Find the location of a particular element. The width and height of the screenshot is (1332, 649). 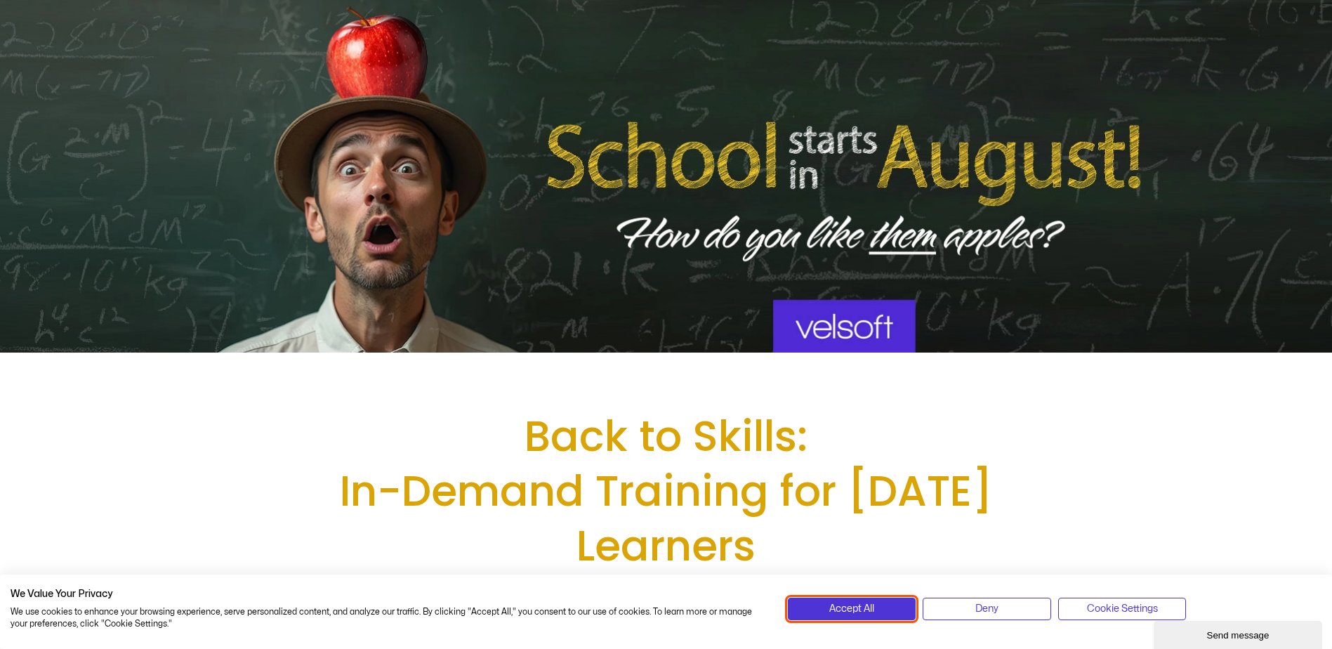

span: Accept All is located at coordinates (852, 609).